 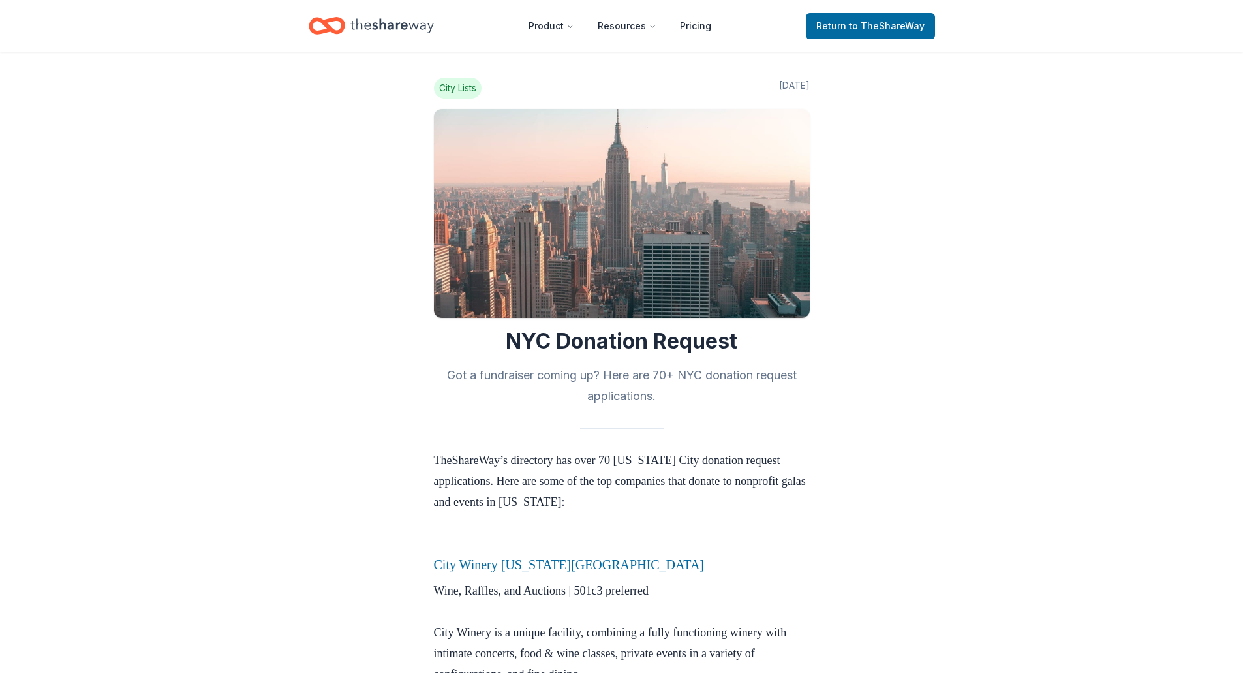 What do you see at coordinates (627, 26) in the screenshot?
I see `button: Resources` at bounding box center [627, 26].